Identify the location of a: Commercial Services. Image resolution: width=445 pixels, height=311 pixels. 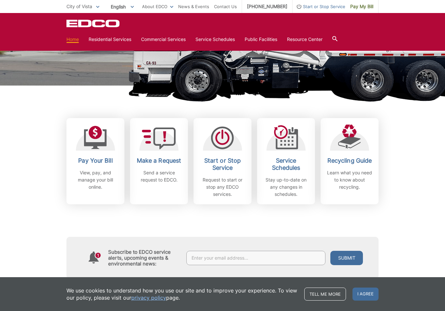
(163, 39).